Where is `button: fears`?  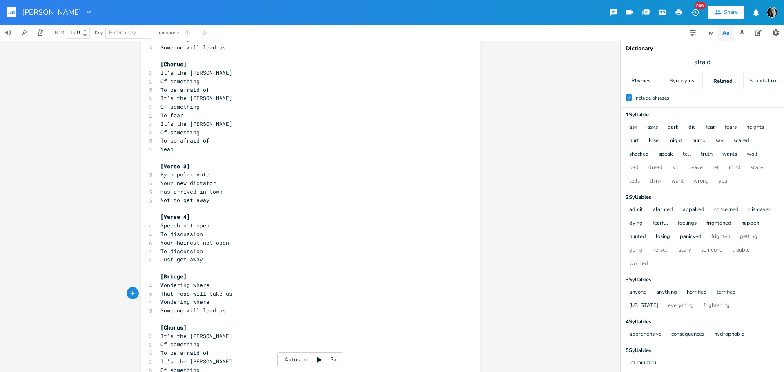 button: fears is located at coordinates (731, 127).